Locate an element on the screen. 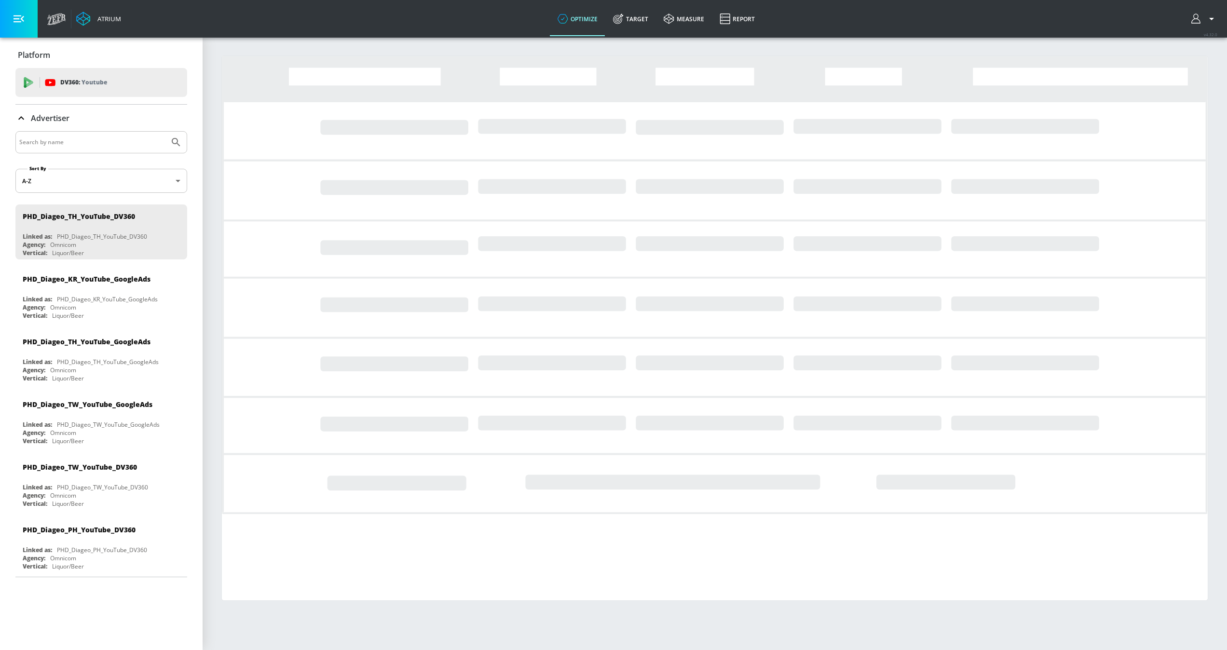  p: DV360: is located at coordinates (83, 82).